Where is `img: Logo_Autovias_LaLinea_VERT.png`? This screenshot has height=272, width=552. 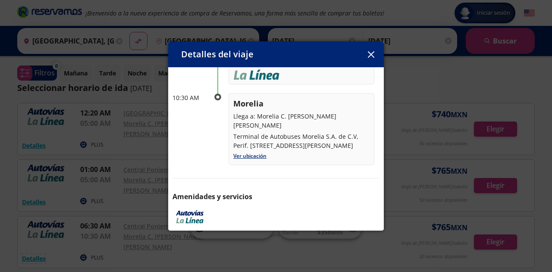
img: Logo_Autovias_LaLinea_VERT.png is located at coordinates (256, 69).